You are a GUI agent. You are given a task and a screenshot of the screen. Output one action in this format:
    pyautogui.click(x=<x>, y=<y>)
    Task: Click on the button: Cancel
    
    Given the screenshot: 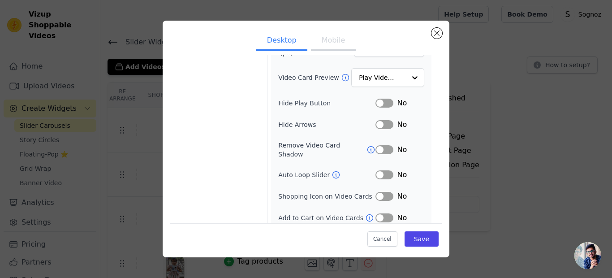 What is the action you would take?
    pyautogui.click(x=382, y=239)
    